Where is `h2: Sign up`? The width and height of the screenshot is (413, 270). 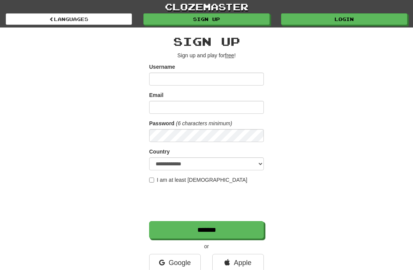
h2: Sign up is located at coordinates (206, 41).